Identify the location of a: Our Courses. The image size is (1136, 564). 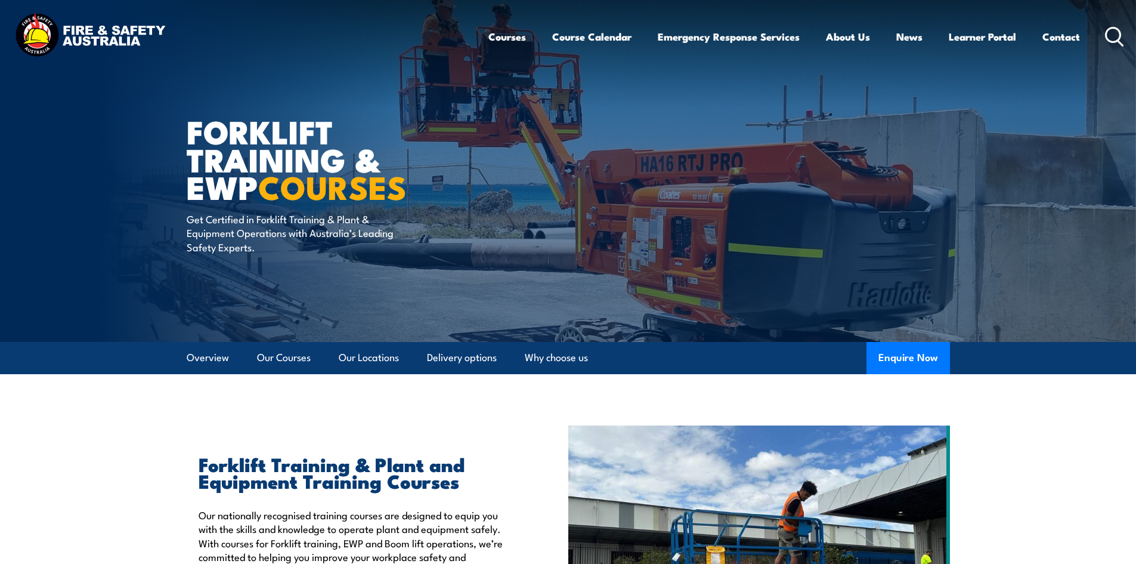
(284, 357).